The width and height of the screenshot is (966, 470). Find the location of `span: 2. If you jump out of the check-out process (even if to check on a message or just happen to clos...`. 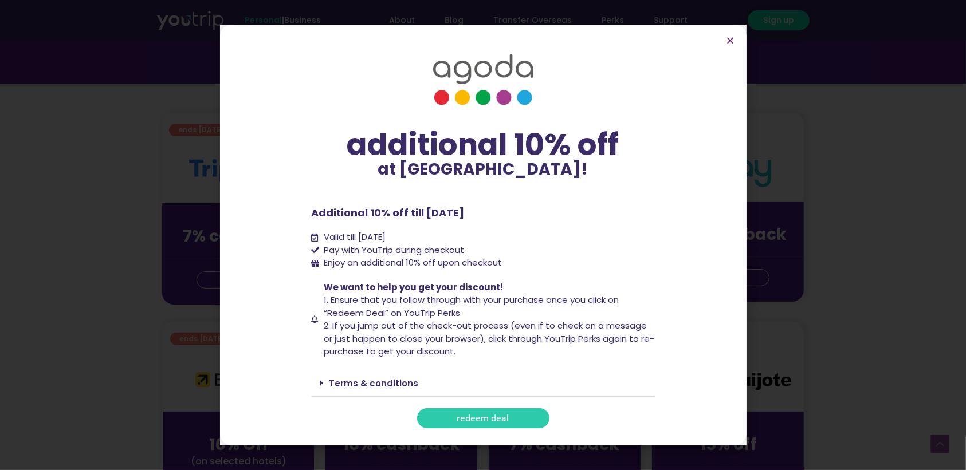

span: 2. If you jump out of the check-out process (even if to check on a message or just happen to clos... is located at coordinates (489, 339).